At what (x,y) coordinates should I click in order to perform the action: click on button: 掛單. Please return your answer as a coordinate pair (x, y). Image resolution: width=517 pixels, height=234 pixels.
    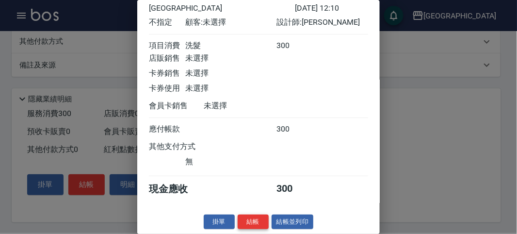
    Looking at the image, I should click on (219, 222).